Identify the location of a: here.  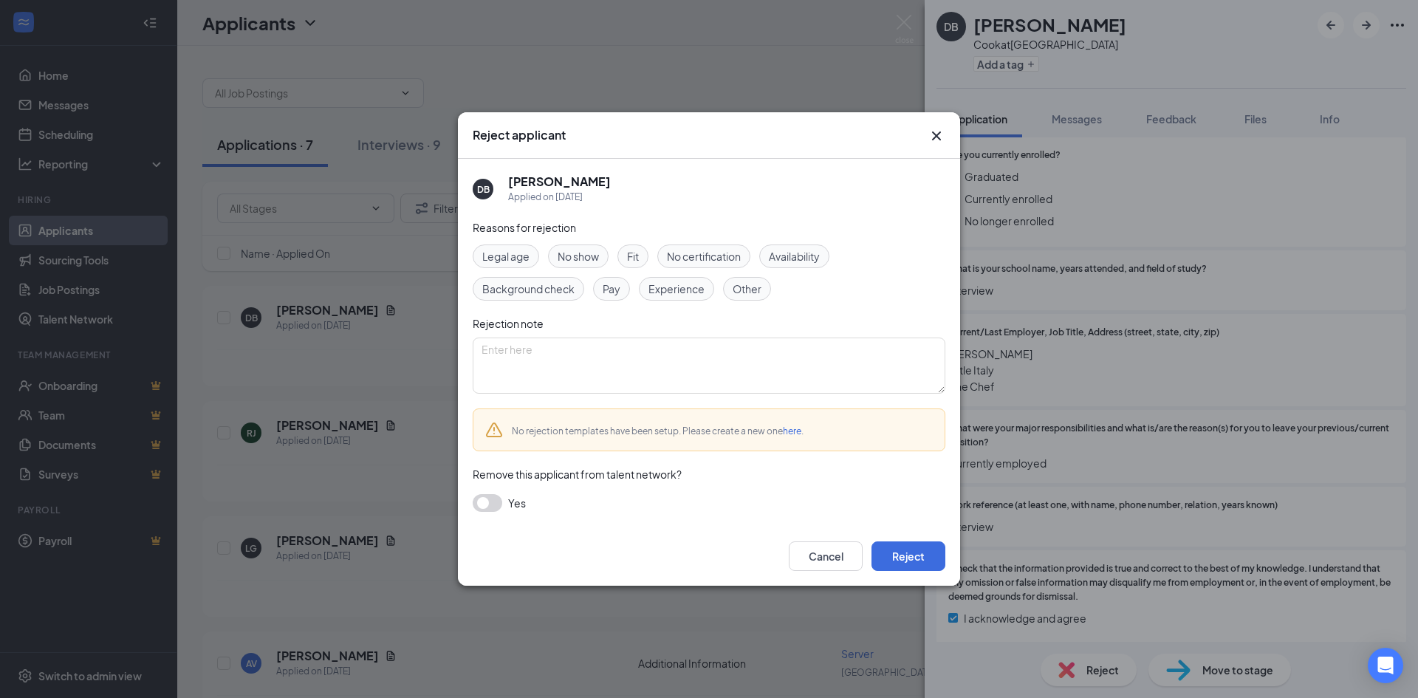
(792, 431).